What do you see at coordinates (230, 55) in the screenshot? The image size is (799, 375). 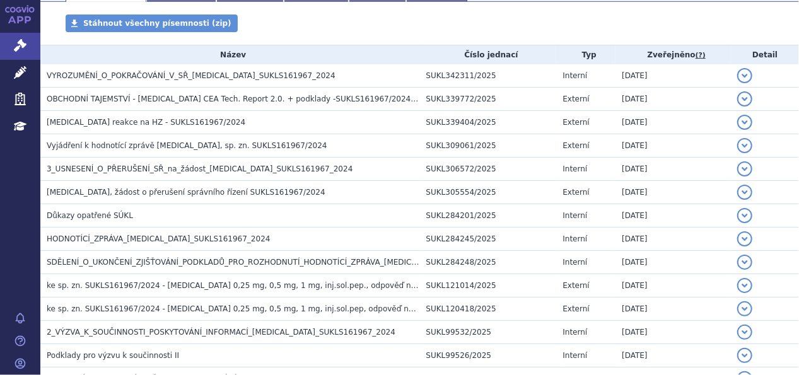 I see `th: Název` at bounding box center [230, 55].